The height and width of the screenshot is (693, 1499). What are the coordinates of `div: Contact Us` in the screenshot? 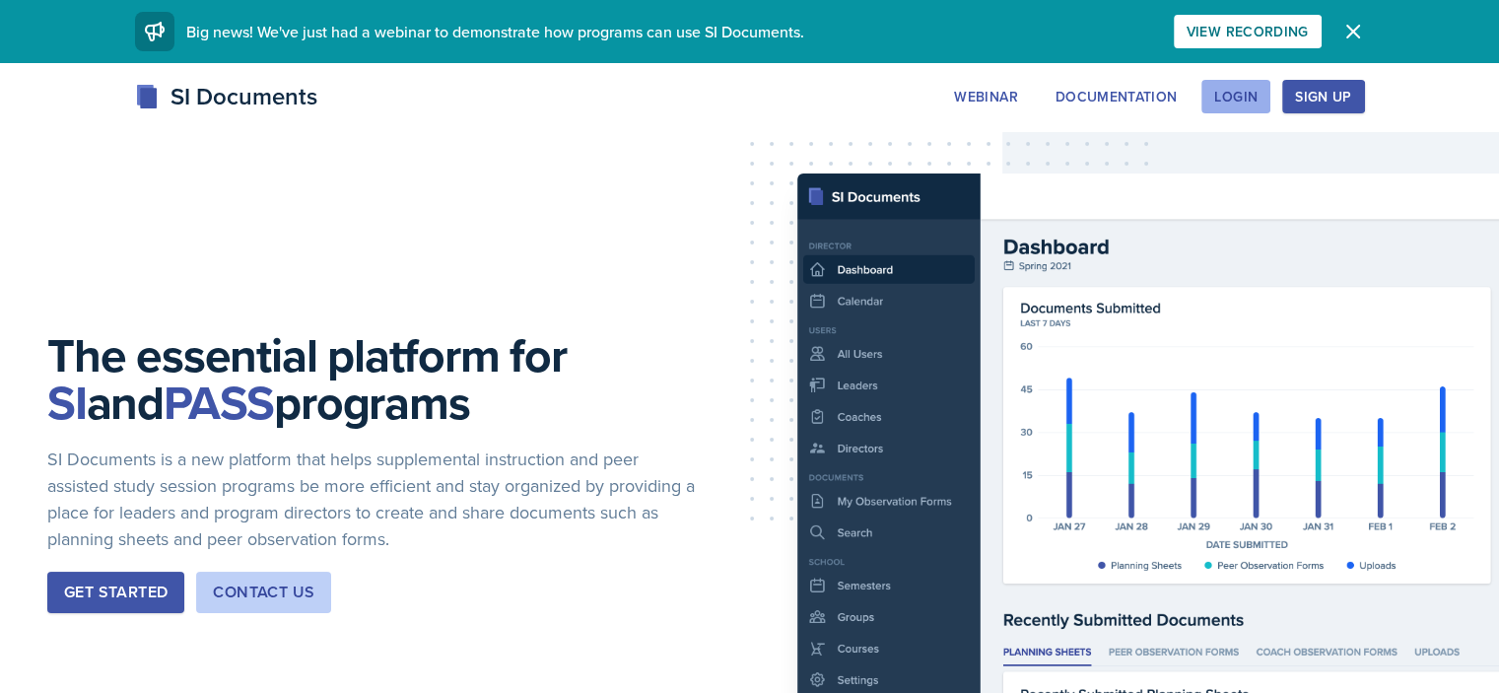 It's located at (263, 592).